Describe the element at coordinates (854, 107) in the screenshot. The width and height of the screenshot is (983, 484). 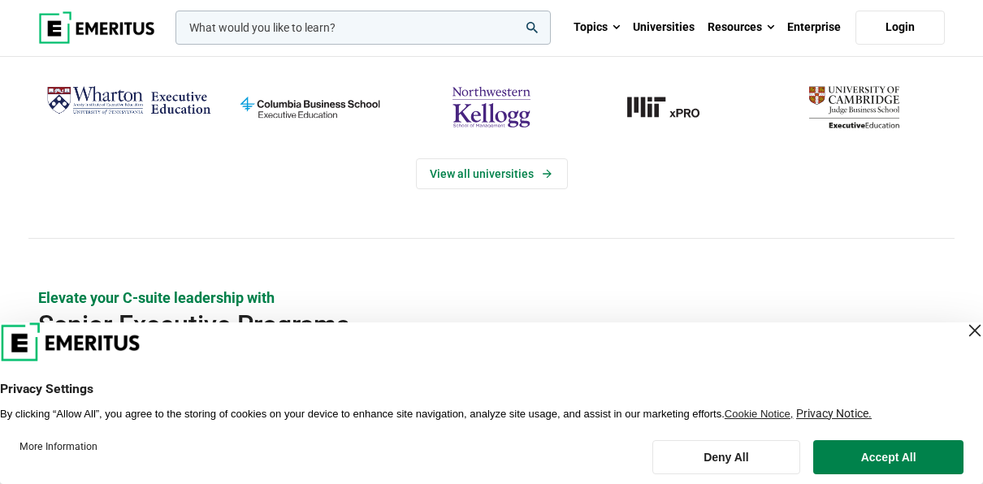
I see `a: cambridge-judge-business-school` at that location.